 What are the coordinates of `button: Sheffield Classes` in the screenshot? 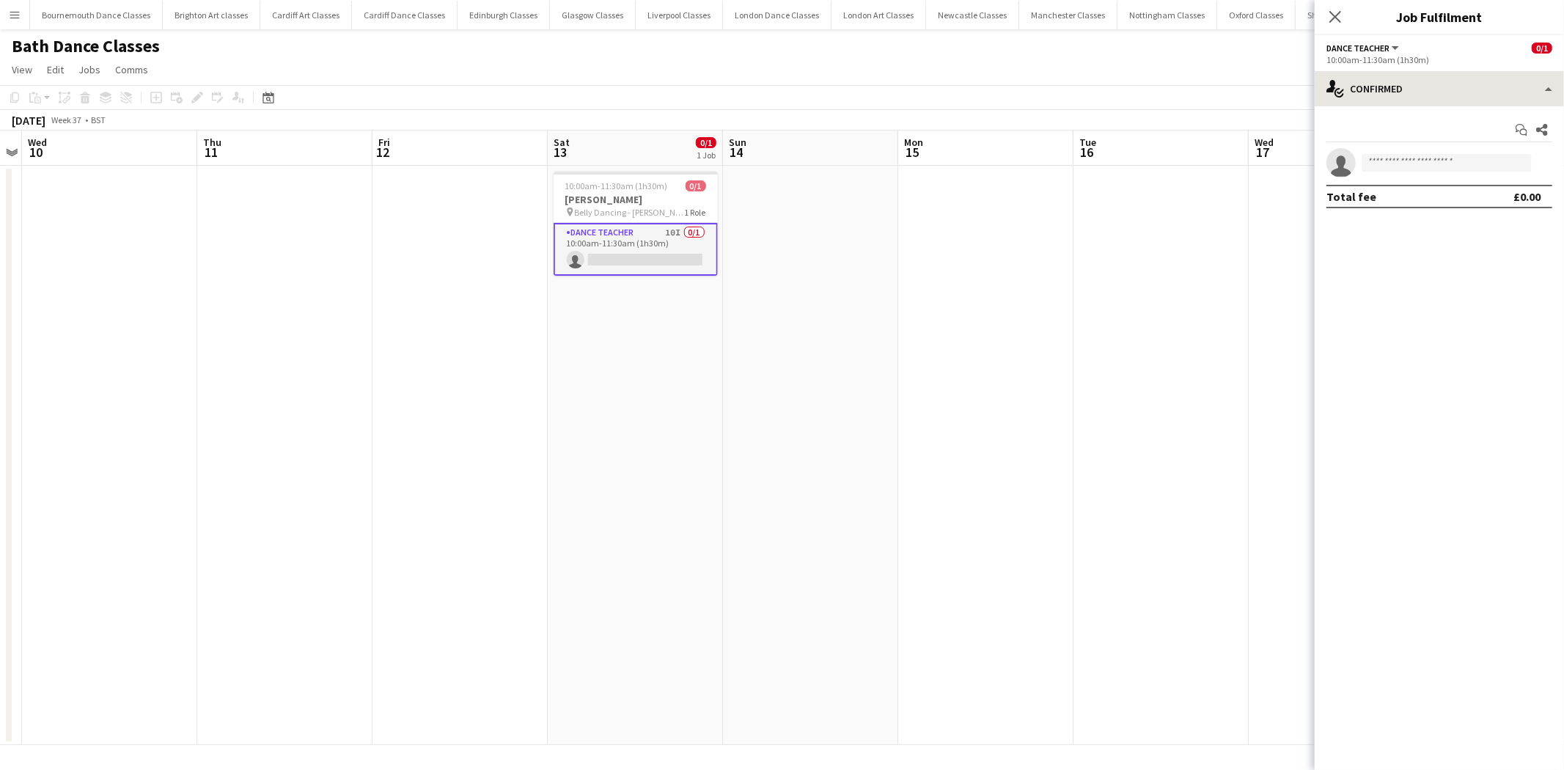 It's located at (1339, 15).